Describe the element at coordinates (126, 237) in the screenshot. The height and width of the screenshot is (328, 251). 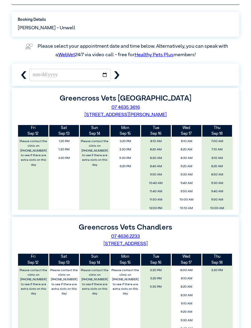
I see `a: 07 4636 2233` at that location.